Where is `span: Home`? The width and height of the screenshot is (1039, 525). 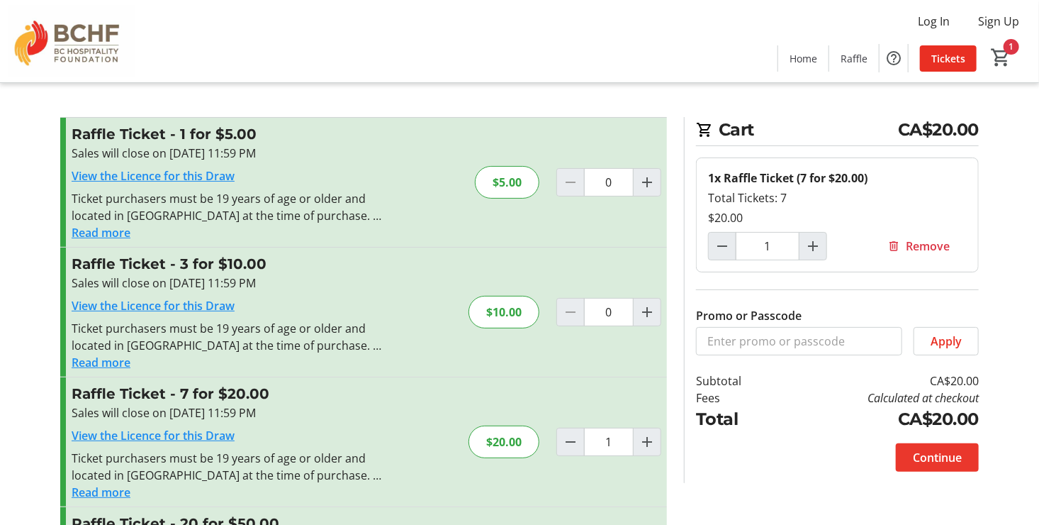 span: Home is located at coordinates (803, 58).